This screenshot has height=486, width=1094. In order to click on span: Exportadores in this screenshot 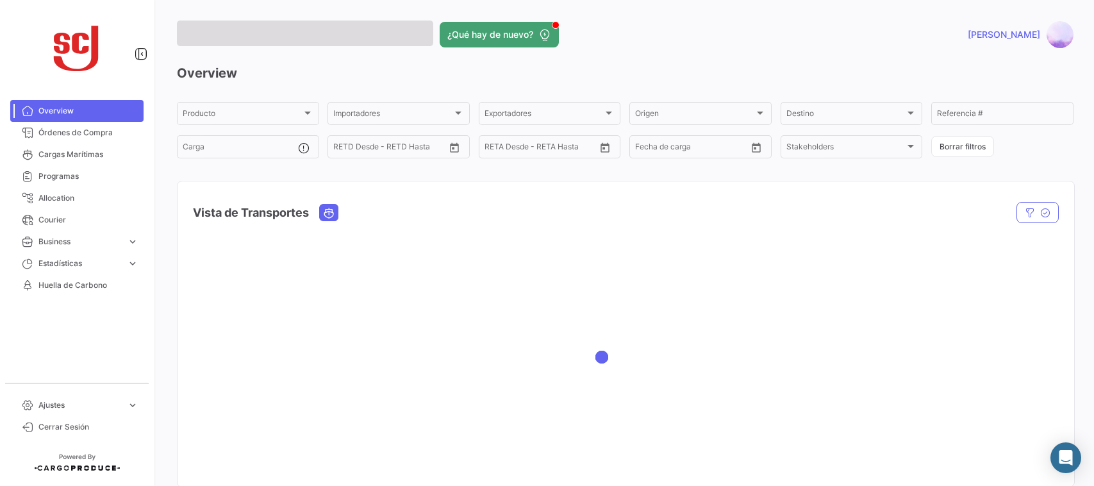, I will do `click(544, 115)`.